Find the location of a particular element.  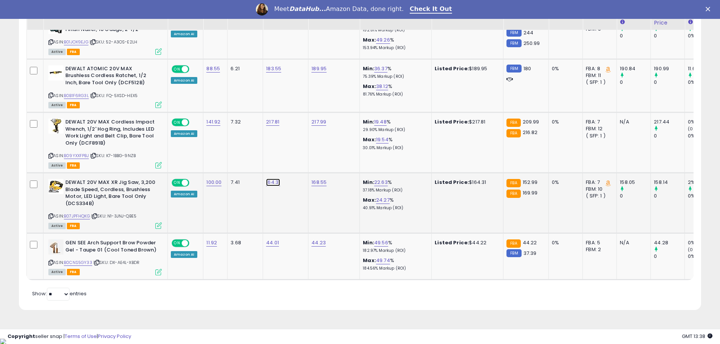

p: 40.91% Markup (ROI) is located at coordinates (394, 208).